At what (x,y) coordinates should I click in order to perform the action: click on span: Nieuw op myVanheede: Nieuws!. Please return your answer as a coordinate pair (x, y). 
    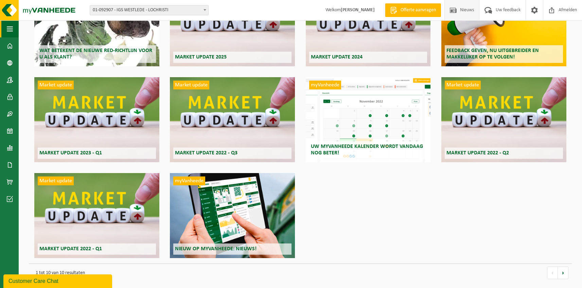
    Looking at the image, I should click on (216, 249).